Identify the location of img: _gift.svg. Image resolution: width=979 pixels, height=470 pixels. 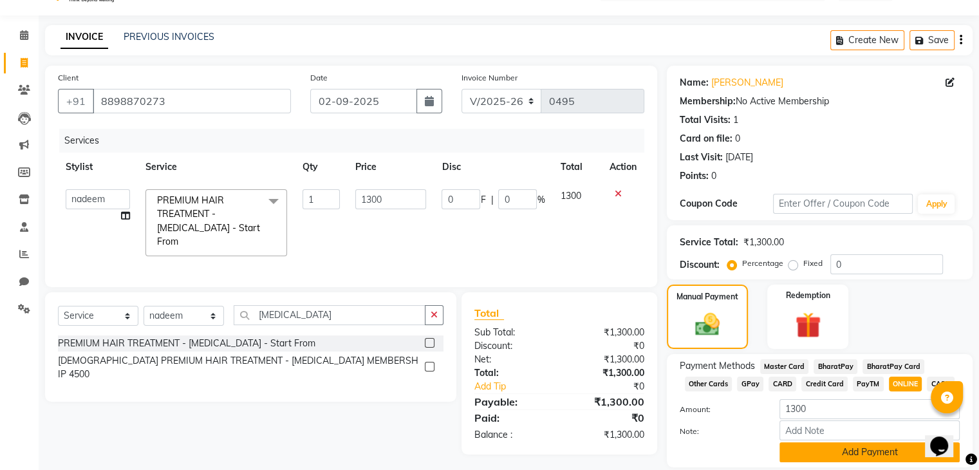
(808, 325).